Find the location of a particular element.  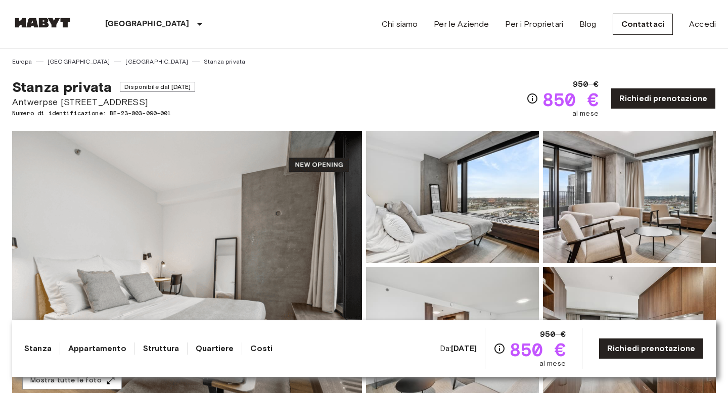

img: Habyt is located at coordinates (42, 23).